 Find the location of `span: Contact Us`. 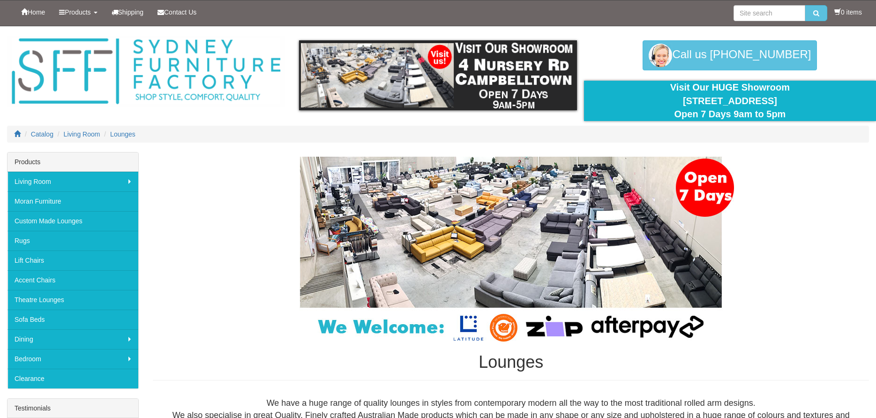

span: Contact Us is located at coordinates (180, 12).